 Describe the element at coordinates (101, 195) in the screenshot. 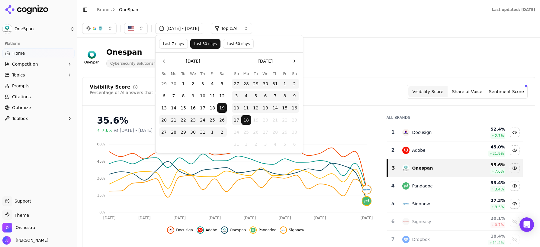

I see `tspan: 15%` at that location.